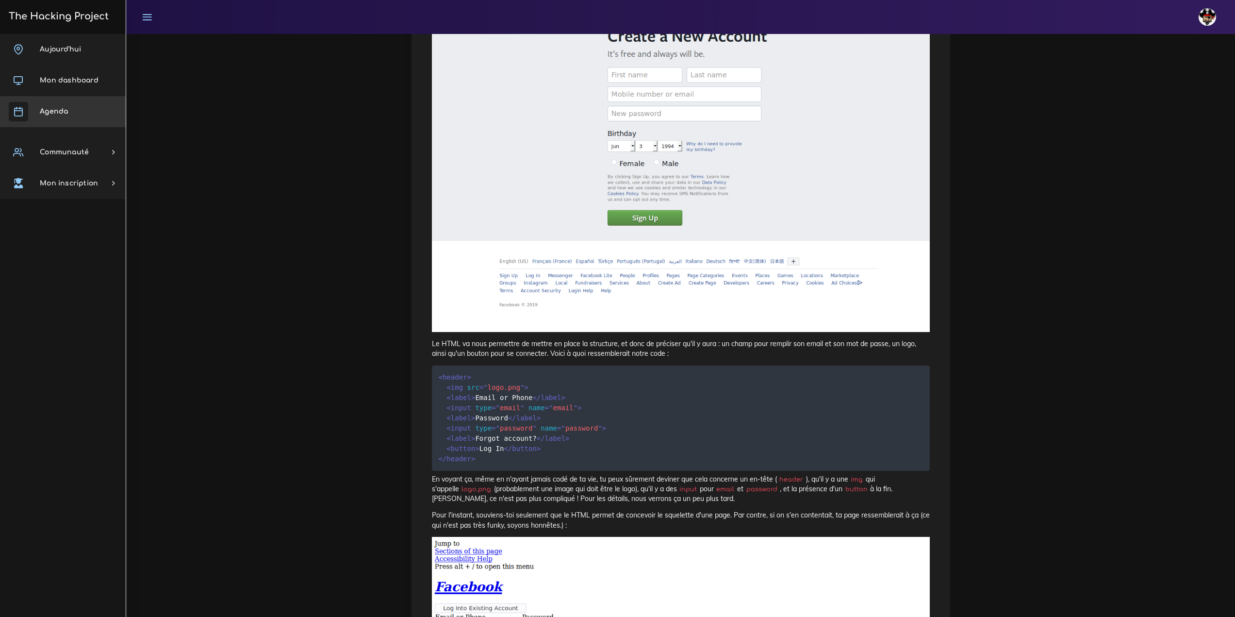  What do you see at coordinates (688, 489) in the screenshot?
I see `code: input` at bounding box center [688, 489].